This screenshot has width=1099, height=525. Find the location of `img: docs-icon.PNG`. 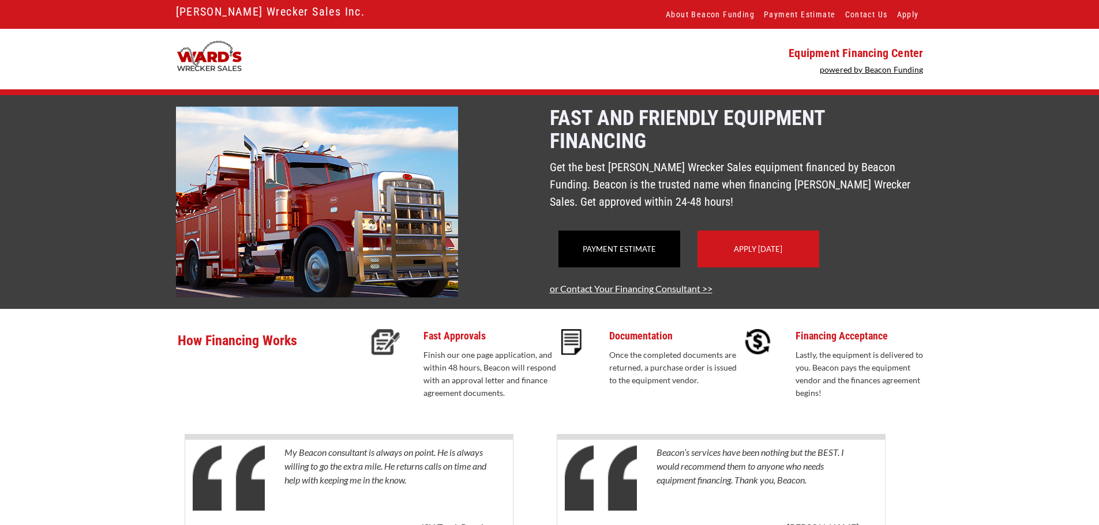

img: docs-icon.PNG is located at coordinates (571, 342).